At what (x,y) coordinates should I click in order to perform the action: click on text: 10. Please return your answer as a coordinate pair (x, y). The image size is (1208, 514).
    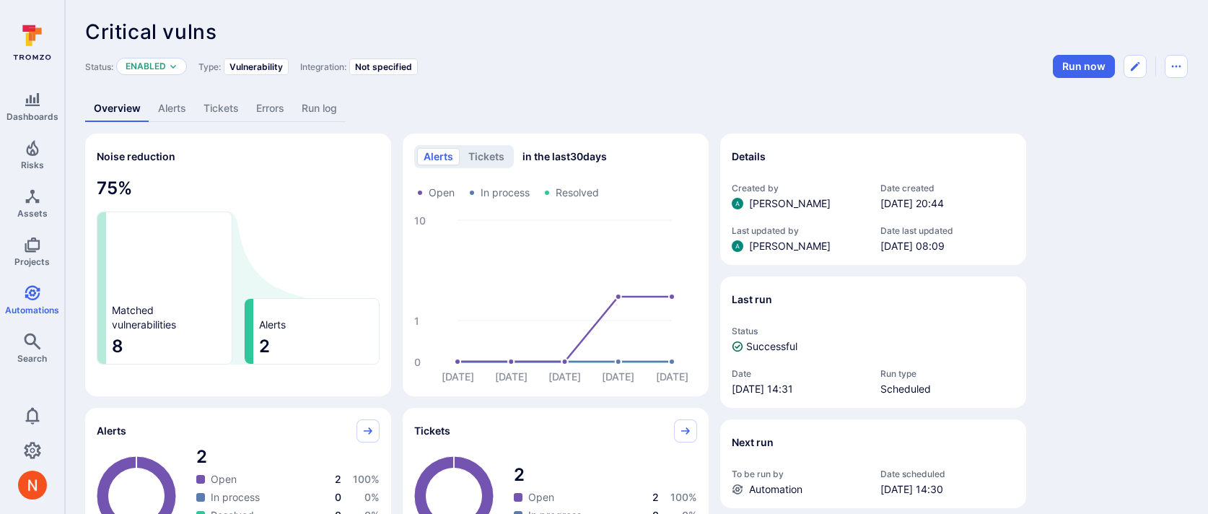
    Looking at the image, I should click on (420, 220).